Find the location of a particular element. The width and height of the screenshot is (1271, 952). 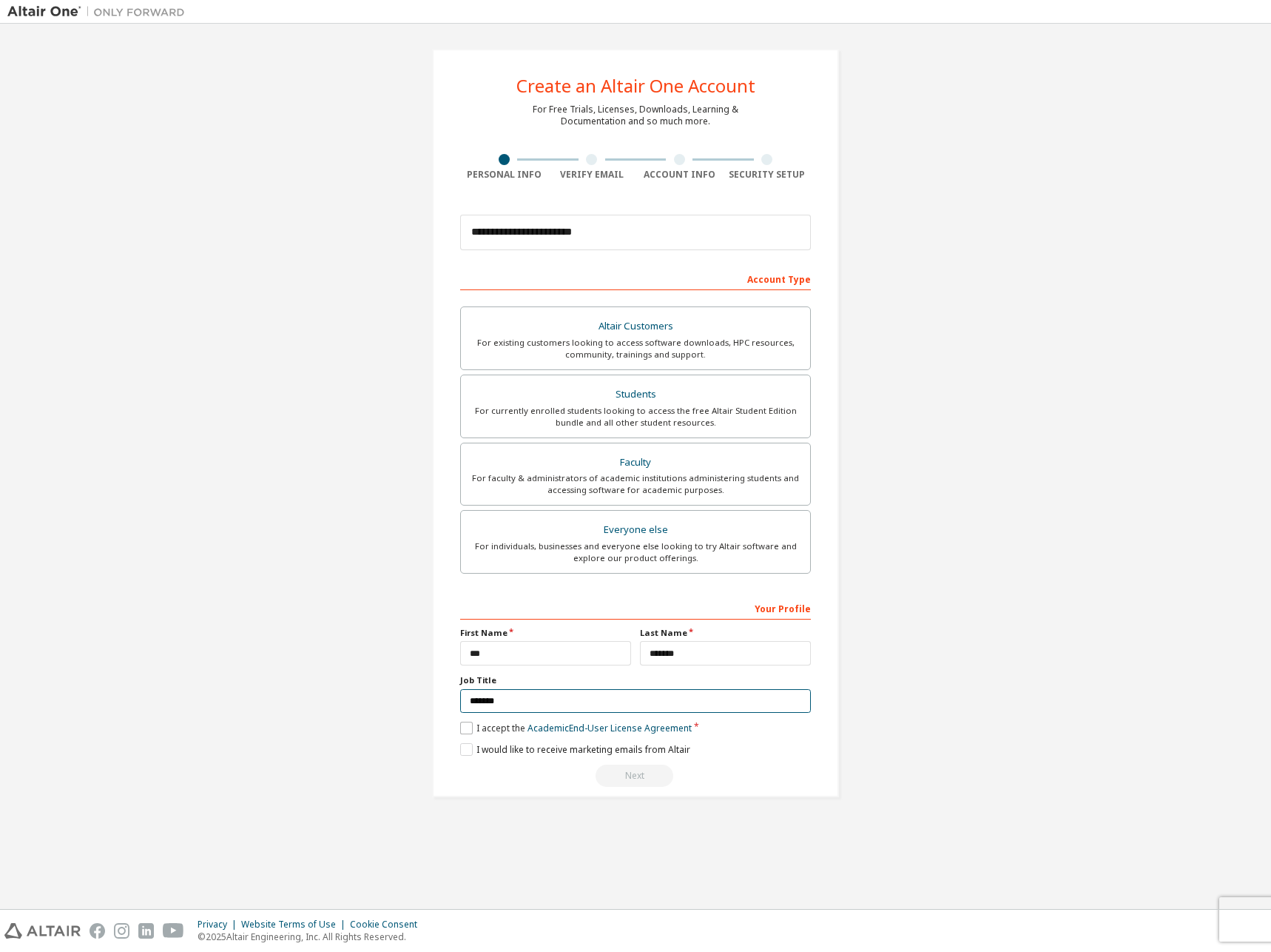

img: Altair One is located at coordinates (100, 12).